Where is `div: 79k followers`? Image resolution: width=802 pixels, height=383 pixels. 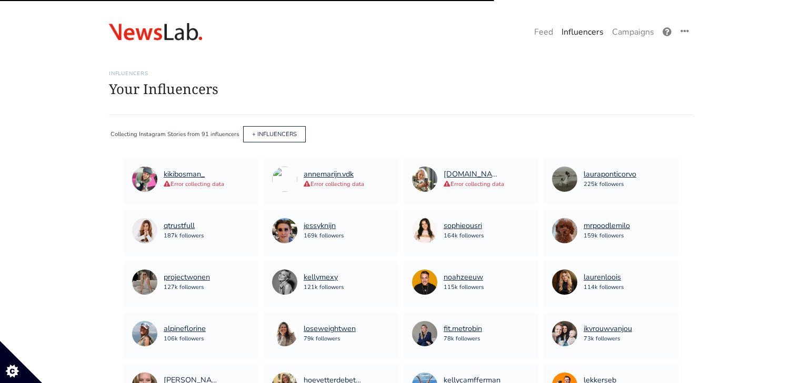
div: 79k followers is located at coordinates (329, 339).